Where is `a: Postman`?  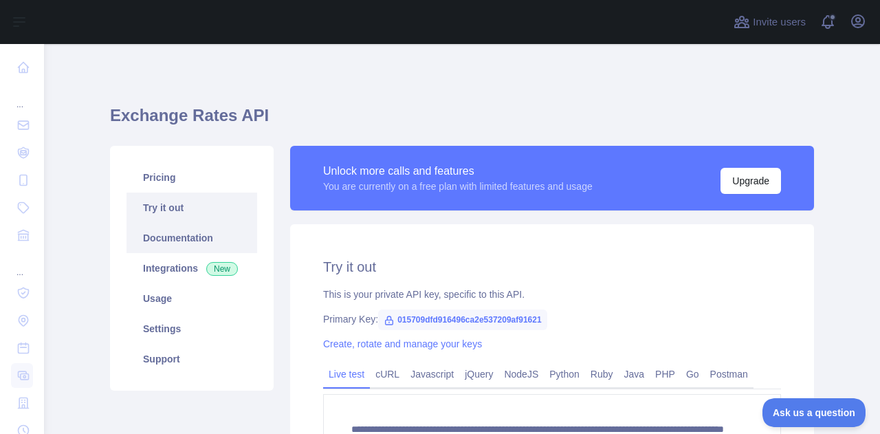
a: Postman is located at coordinates (729, 374).